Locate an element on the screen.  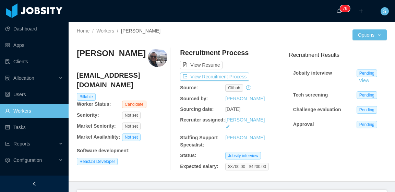
b: Software development : is located at coordinates (103, 151).